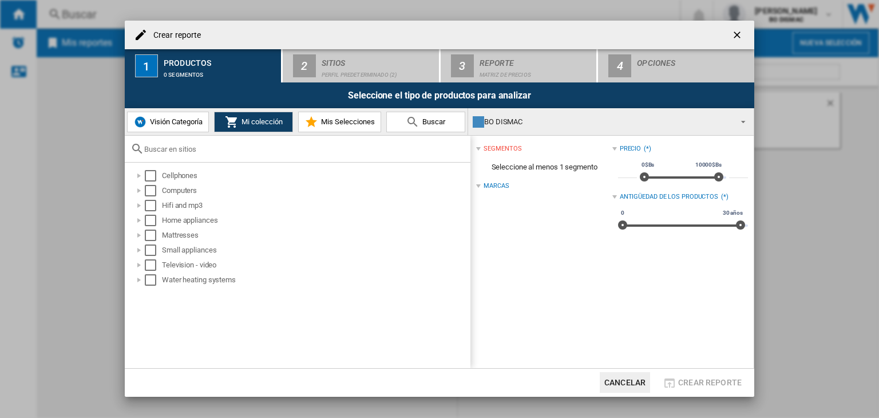 This screenshot has height=418, width=879. What do you see at coordinates (315, 191) in the screenshot?
I see `div: Computers` at bounding box center [315, 191].